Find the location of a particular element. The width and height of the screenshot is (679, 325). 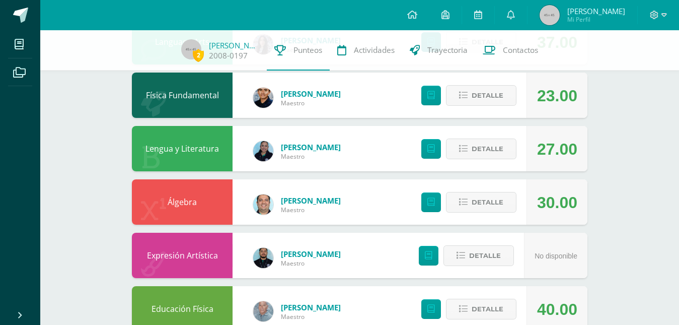

span: Actividades is located at coordinates (374, 50).